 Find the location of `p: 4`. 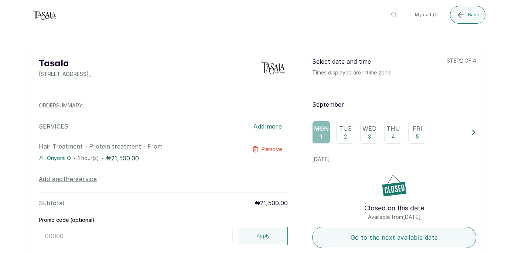

p: 4 is located at coordinates (393, 136).